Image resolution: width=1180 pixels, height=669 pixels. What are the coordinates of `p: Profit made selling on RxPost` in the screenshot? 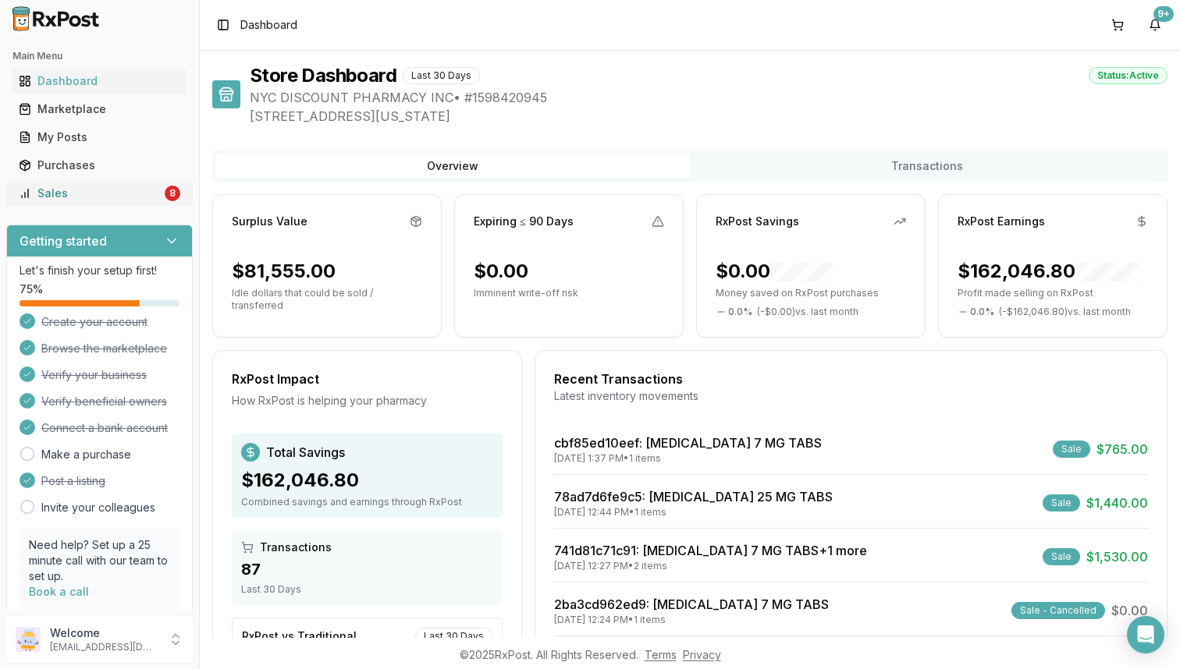 It's located at (1053, 293).